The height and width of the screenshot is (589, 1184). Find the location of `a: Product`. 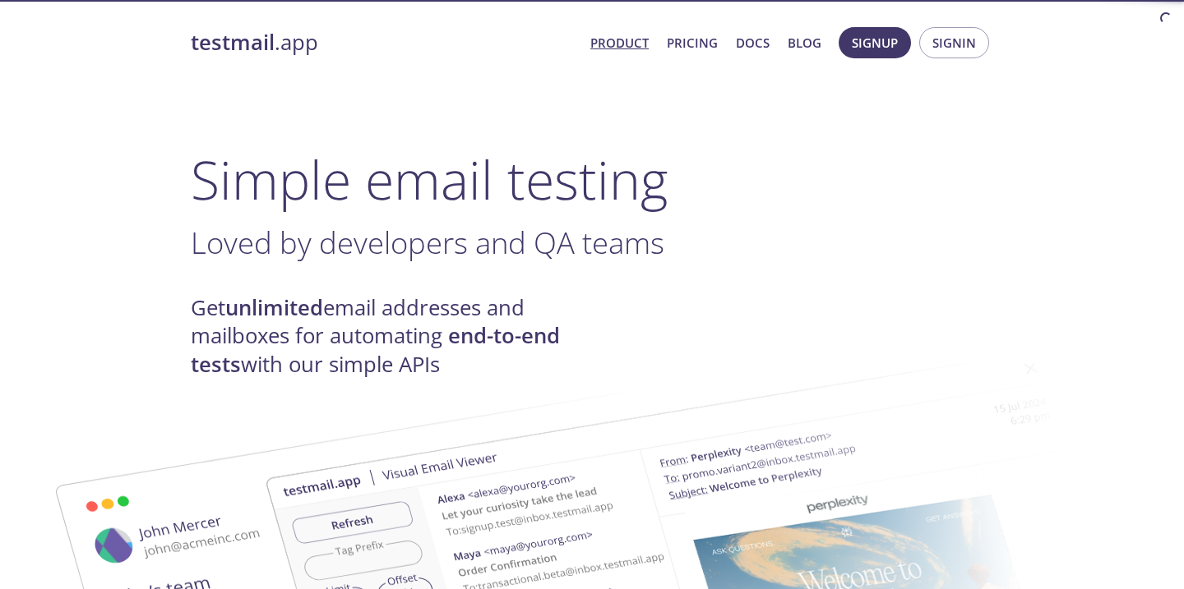

a: Product is located at coordinates (619, 43).